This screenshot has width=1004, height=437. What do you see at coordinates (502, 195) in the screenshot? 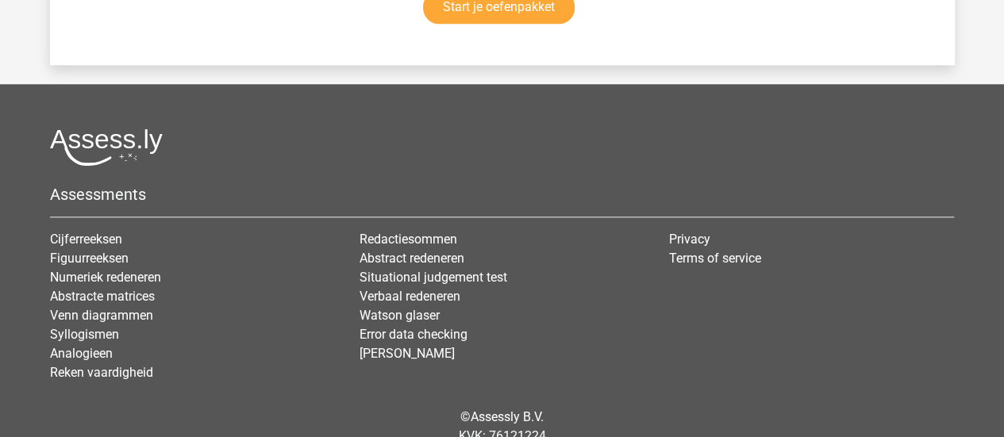
I see `h5: Assessments` at bounding box center [502, 195].